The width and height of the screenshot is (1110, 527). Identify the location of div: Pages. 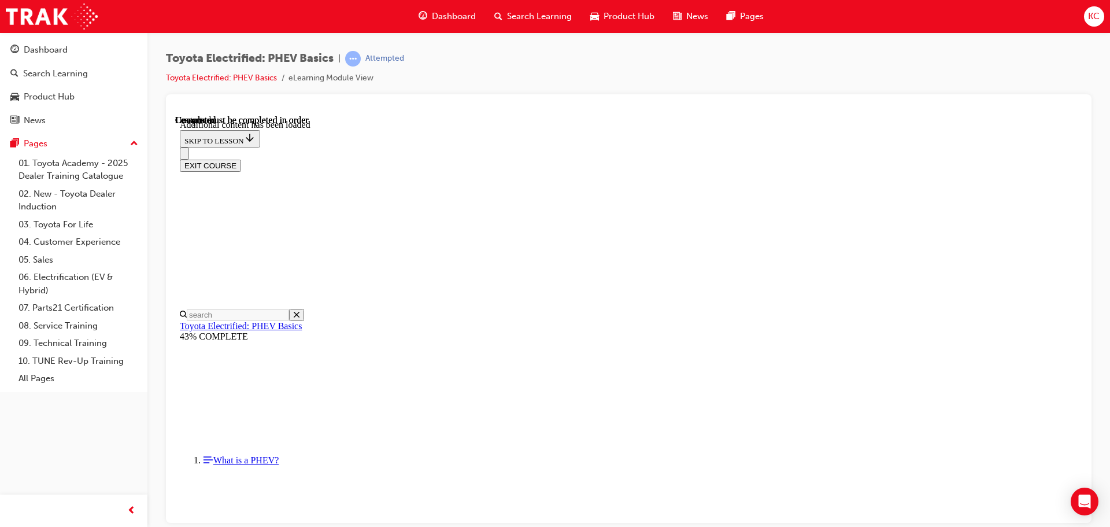
(35, 143).